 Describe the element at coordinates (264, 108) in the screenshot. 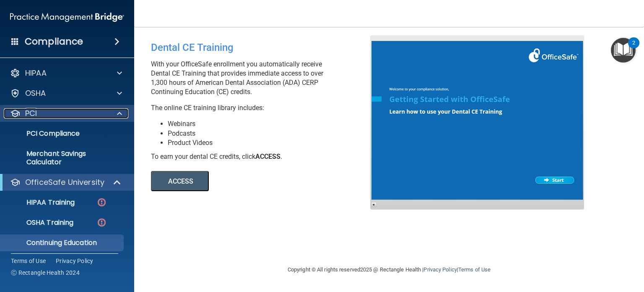

I see `p: The online CE training library includes:` at that location.